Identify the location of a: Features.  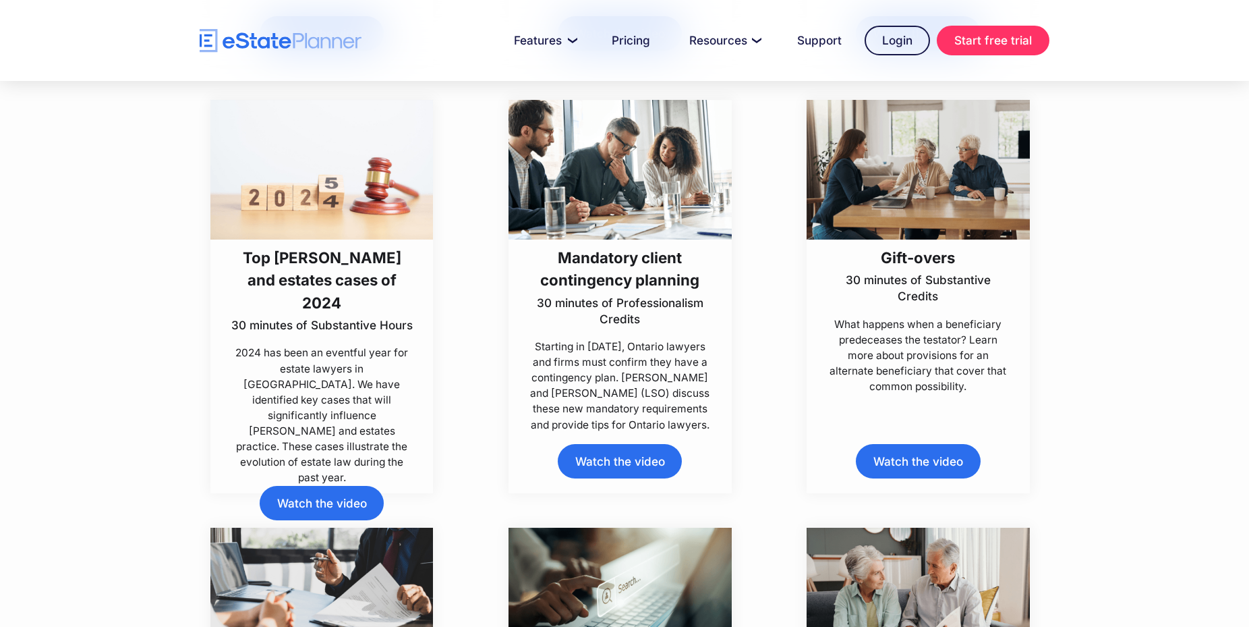
(543, 40).